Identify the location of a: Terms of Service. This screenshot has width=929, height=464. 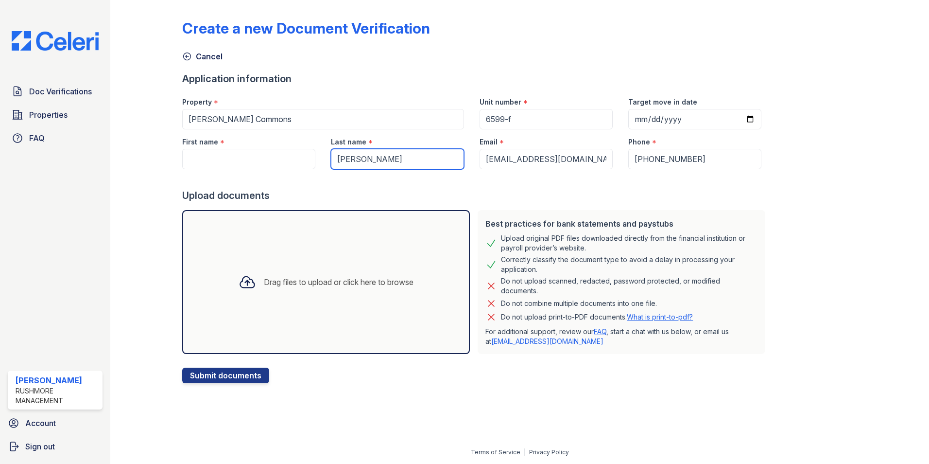
(496, 451).